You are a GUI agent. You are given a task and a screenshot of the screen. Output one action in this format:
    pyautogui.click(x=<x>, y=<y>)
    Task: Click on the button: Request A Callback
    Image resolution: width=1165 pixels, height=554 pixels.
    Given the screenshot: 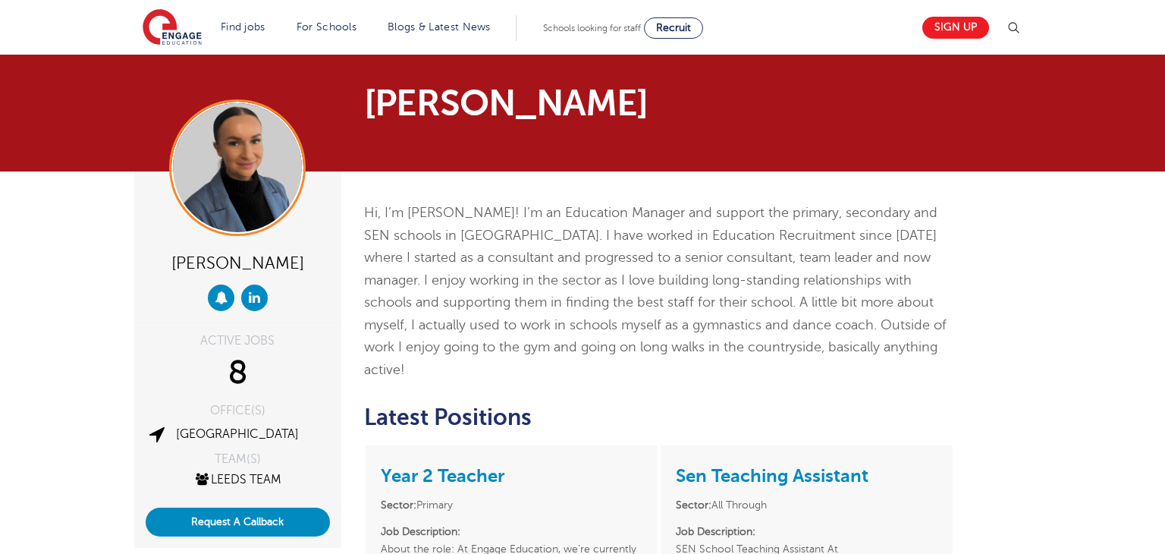 What is the action you would take?
    pyautogui.click(x=237, y=522)
    